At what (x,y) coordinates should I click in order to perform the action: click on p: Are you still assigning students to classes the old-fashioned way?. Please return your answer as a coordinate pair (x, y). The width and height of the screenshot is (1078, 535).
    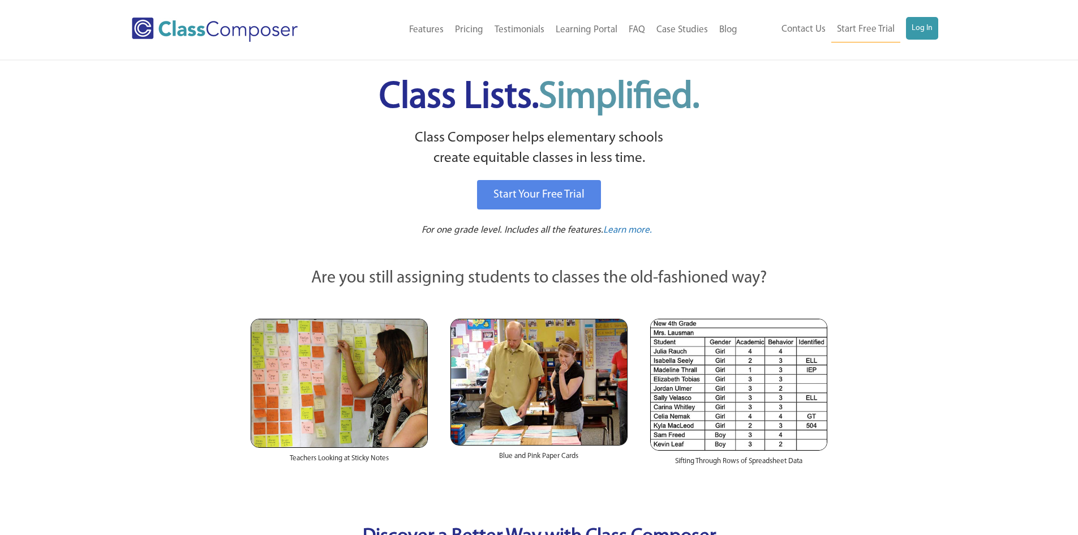
    Looking at the image, I should click on (540, 279).